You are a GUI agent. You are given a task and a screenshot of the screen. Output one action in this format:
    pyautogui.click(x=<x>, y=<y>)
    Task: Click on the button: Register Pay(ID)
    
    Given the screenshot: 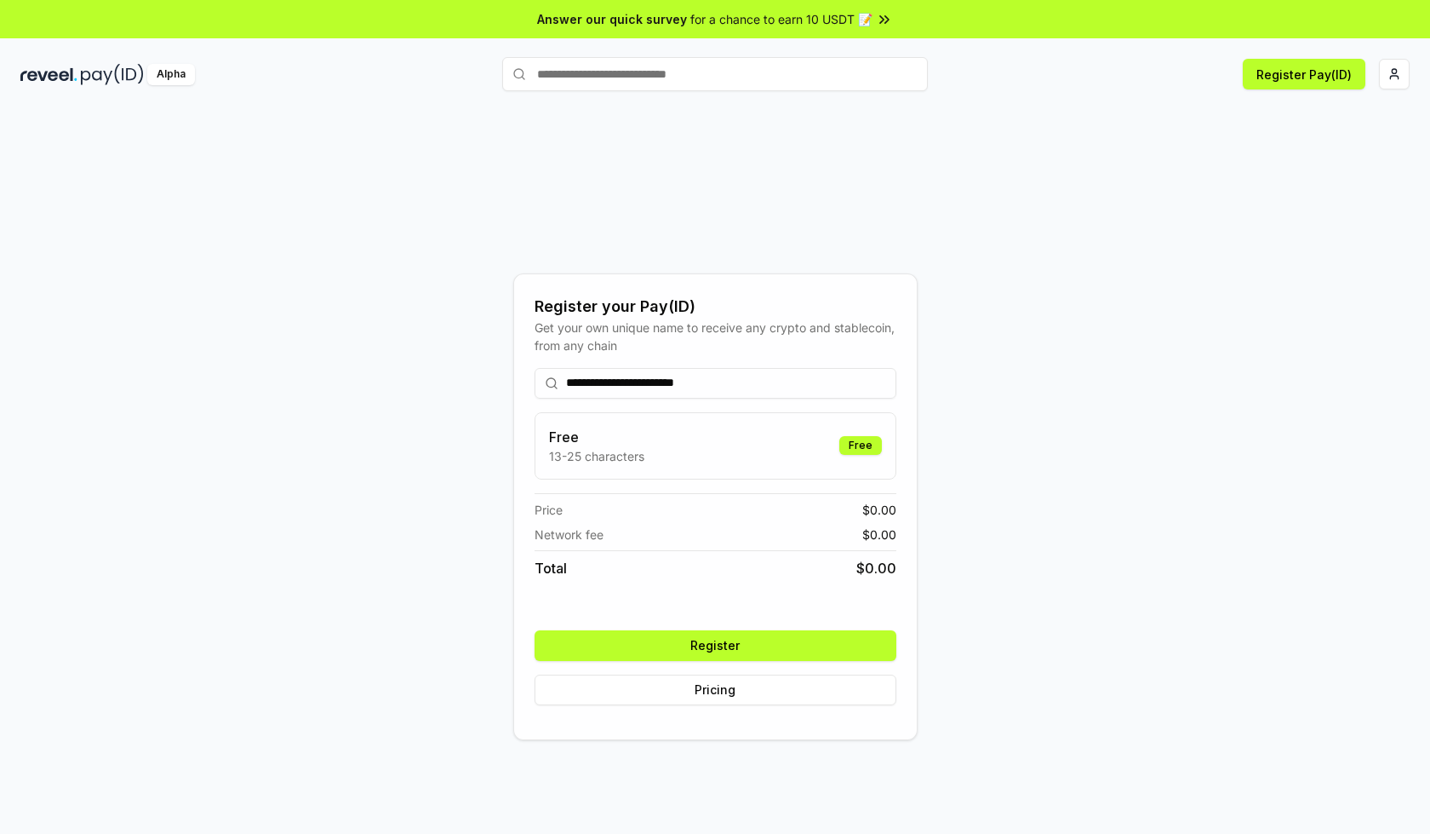 What is the action you would take?
    pyautogui.click(x=1304, y=74)
    